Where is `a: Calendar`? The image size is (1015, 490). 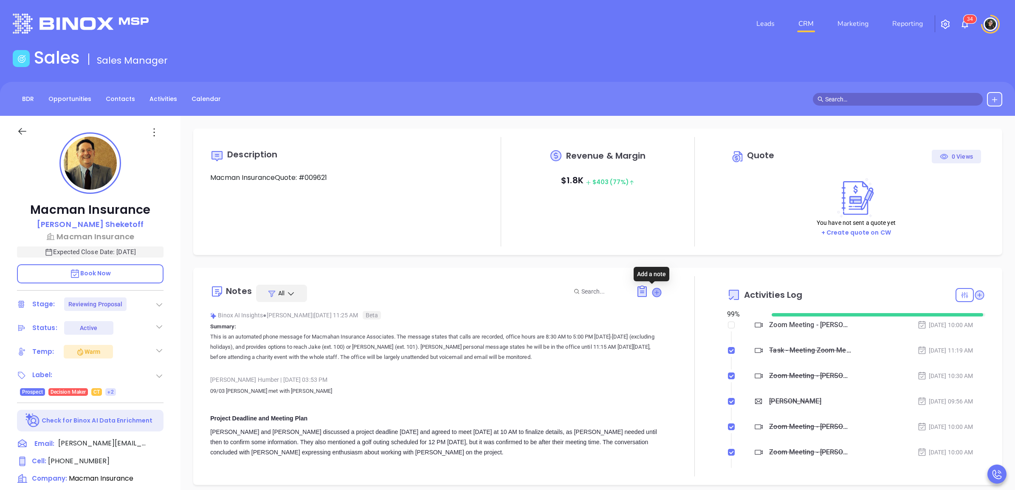
a: Calendar is located at coordinates (206, 99).